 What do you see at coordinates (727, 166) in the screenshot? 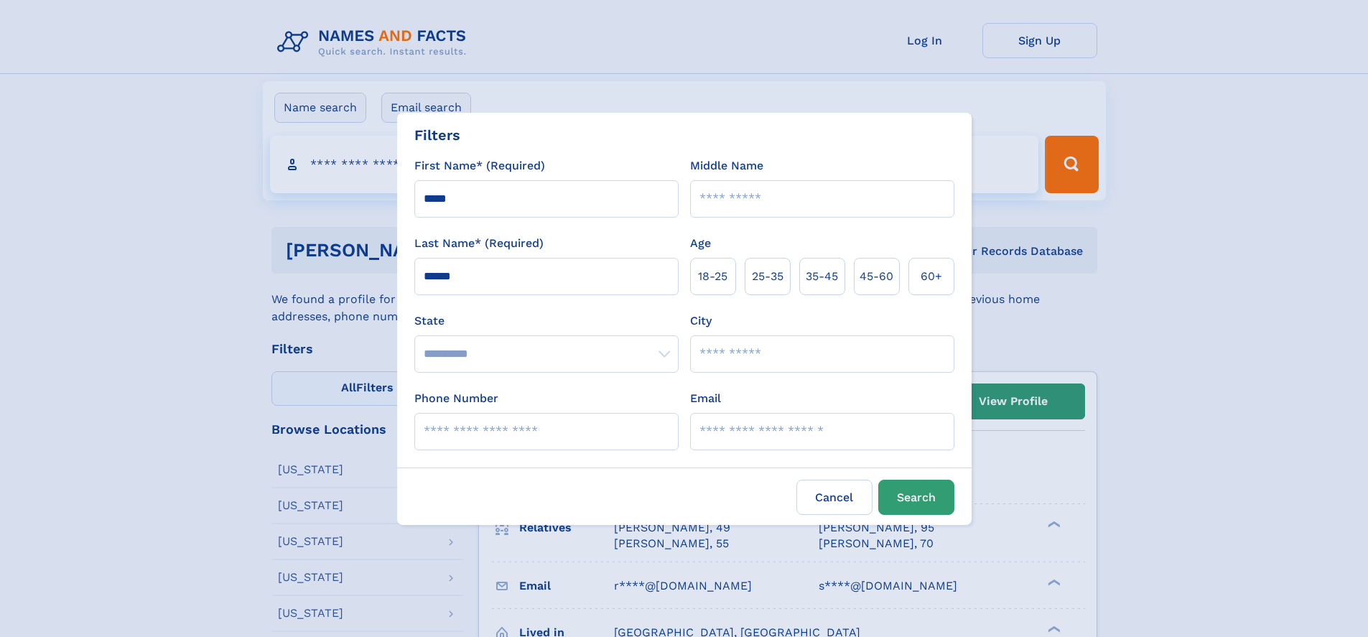
I see `label: Middle Name` at bounding box center [727, 166].